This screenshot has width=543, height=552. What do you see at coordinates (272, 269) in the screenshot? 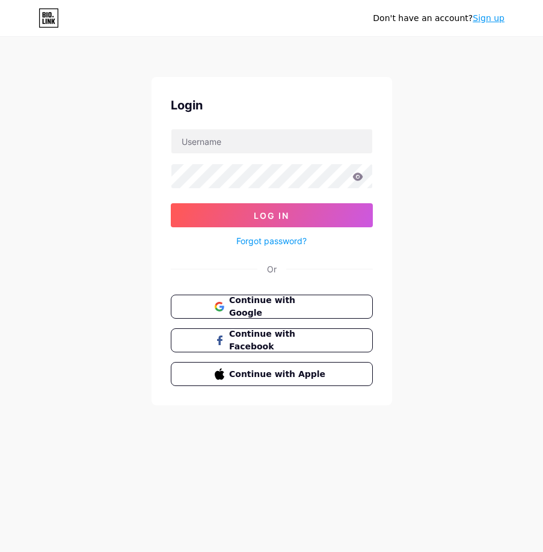
I see `div: Or` at bounding box center [272, 269].